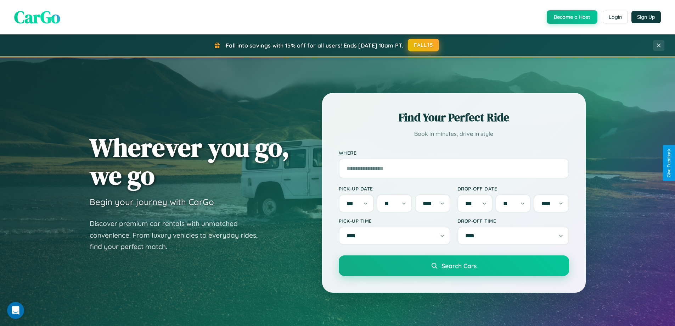 The height and width of the screenshot is (326, 675). What do you see at coordinates (454, 265) in the screenshot?
I see `button: Search Cars` at bounding box center [454, 265].